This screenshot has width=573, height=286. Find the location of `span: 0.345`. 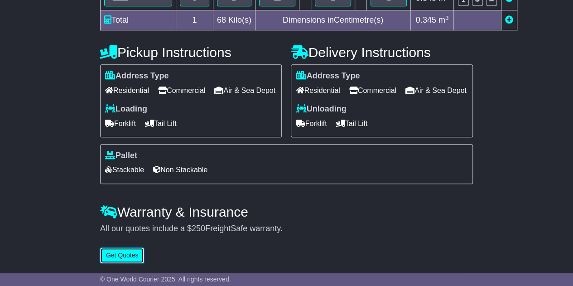

span: 0.345 is located at coordinates (426, 20).